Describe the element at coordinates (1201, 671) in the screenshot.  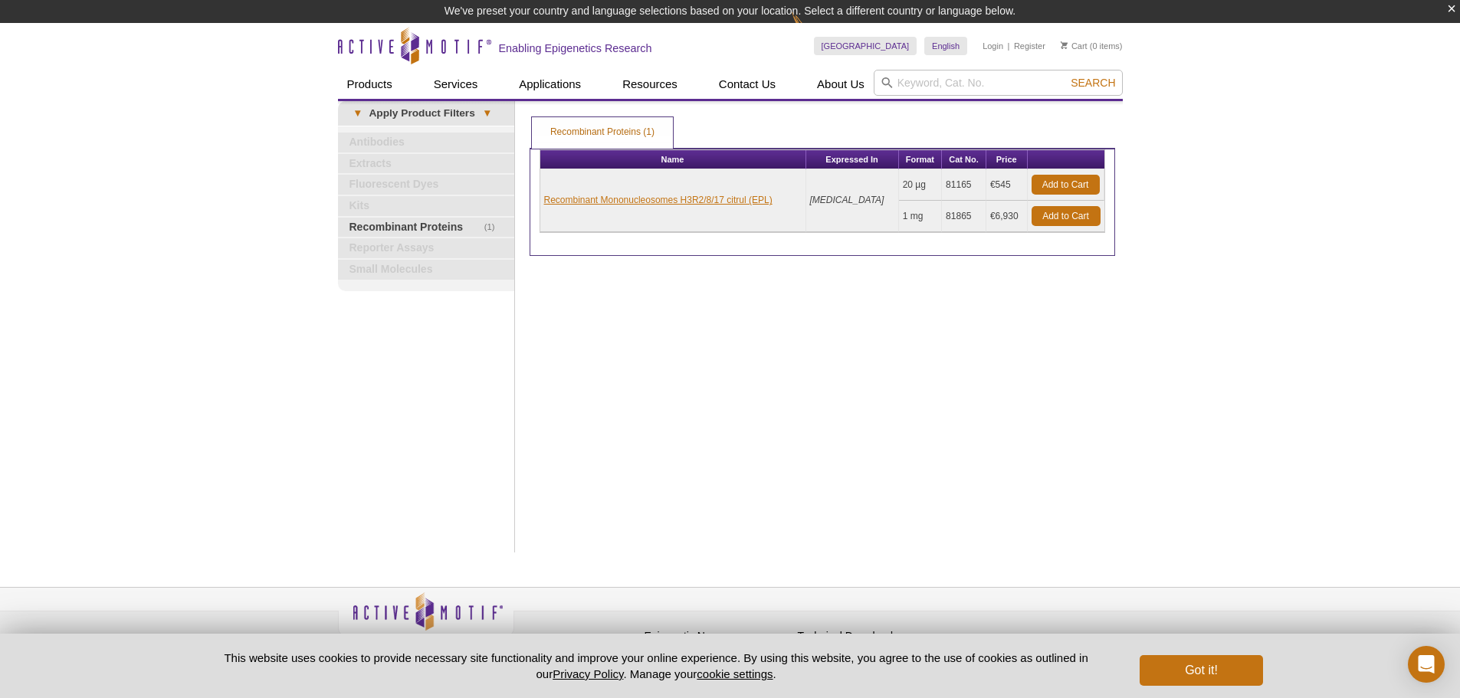
I see `button: Got it!` at that location.